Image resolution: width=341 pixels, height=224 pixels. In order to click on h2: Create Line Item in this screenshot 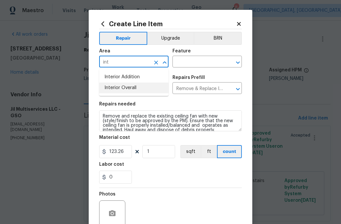, I will do `click(168, 24)`.